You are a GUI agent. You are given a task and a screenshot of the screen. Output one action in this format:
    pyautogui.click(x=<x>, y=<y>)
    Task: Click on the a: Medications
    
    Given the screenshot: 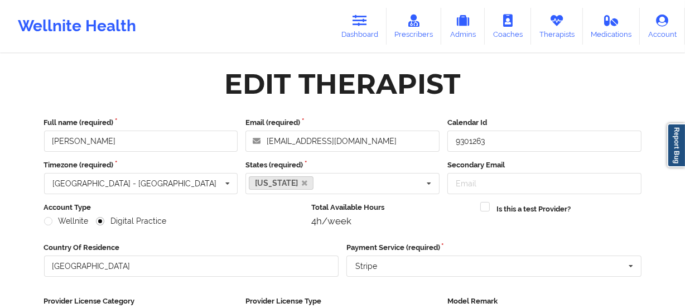 What is the action you would take?
    pyautogui.click(x=611, y=26)
    